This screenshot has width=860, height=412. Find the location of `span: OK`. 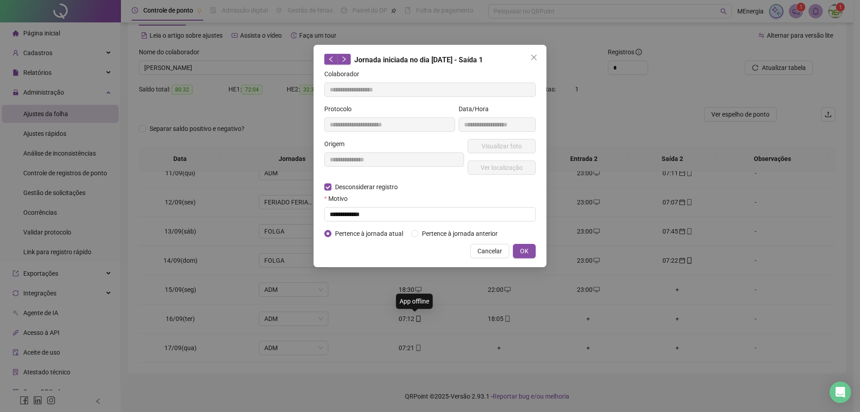

span: OK is located at coordinates (524, 251).